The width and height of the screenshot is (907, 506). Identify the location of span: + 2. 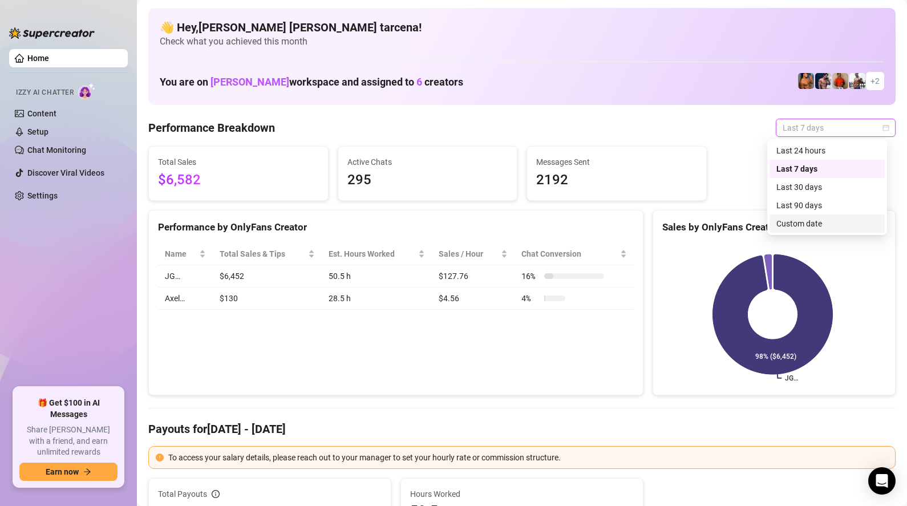
(875, 81).